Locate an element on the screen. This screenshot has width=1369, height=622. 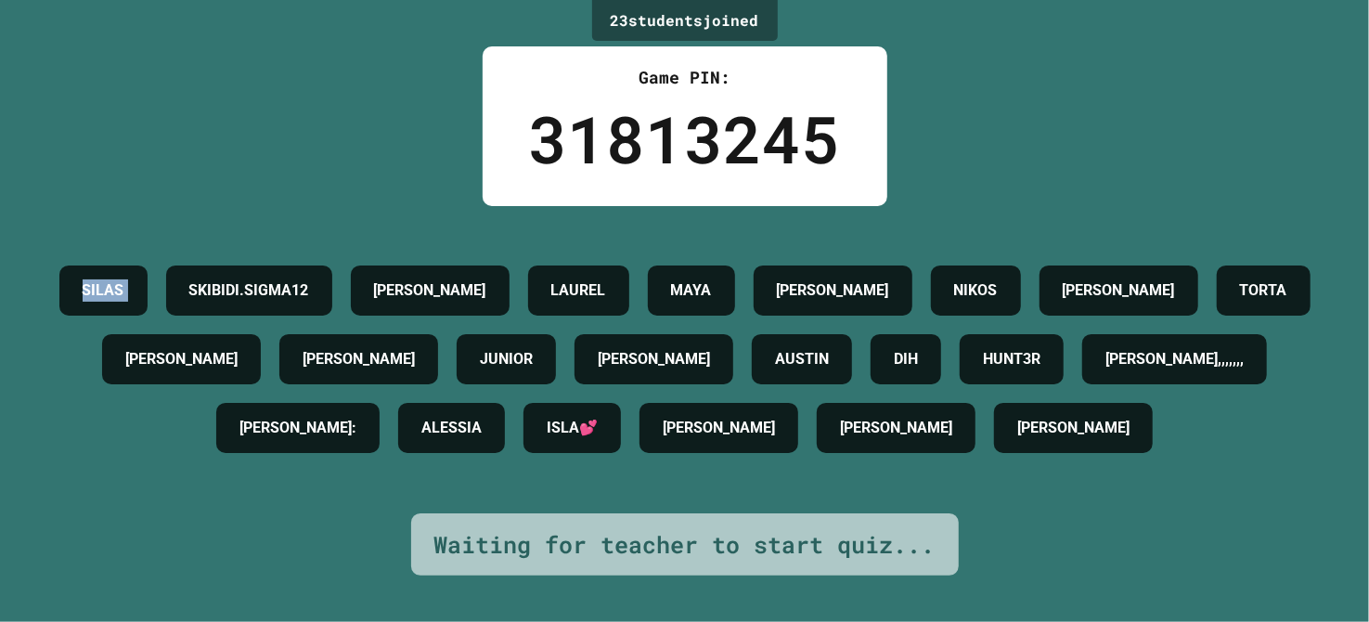
h4: SKIBIDI.SIGMA12 is located at coordinates (249, 291).